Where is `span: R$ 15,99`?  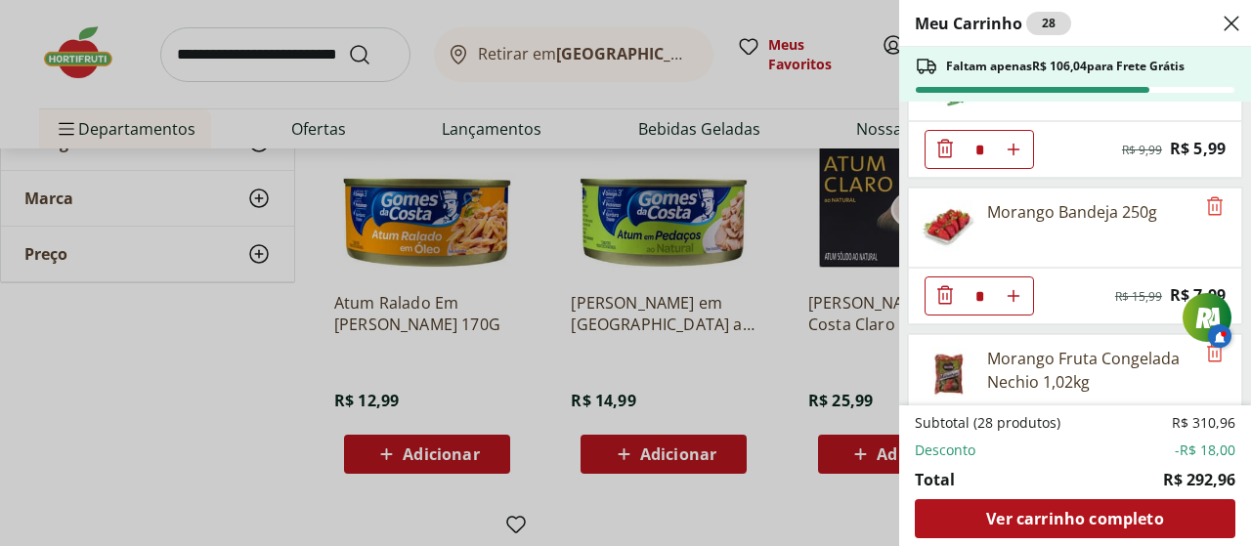
span: R$ 15,99 is located at coordinates (1139, 297).